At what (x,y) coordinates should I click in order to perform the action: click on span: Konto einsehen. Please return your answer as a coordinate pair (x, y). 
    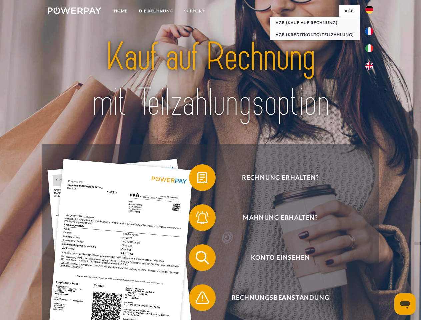
    Looking at the image, I should click on (280, 258).